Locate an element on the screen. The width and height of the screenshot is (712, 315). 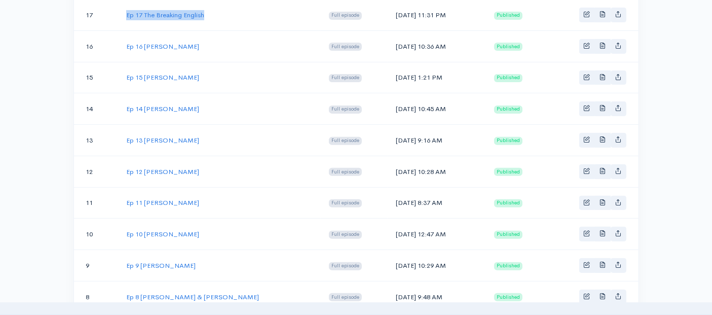
td: 8 is located at coordinates (96, 296).